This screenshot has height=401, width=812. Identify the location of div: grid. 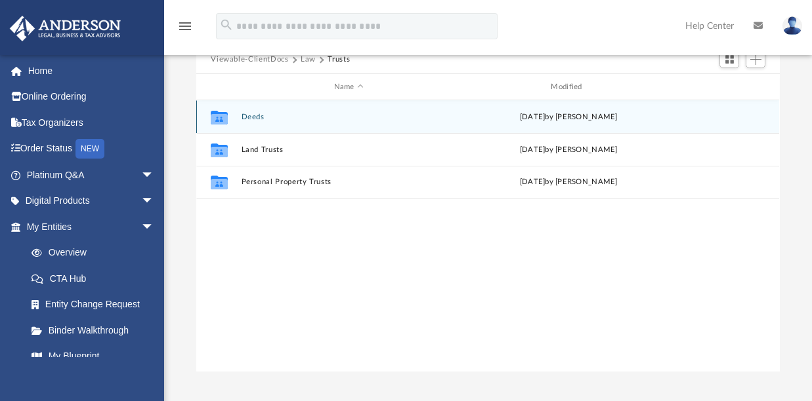
(487, 236).